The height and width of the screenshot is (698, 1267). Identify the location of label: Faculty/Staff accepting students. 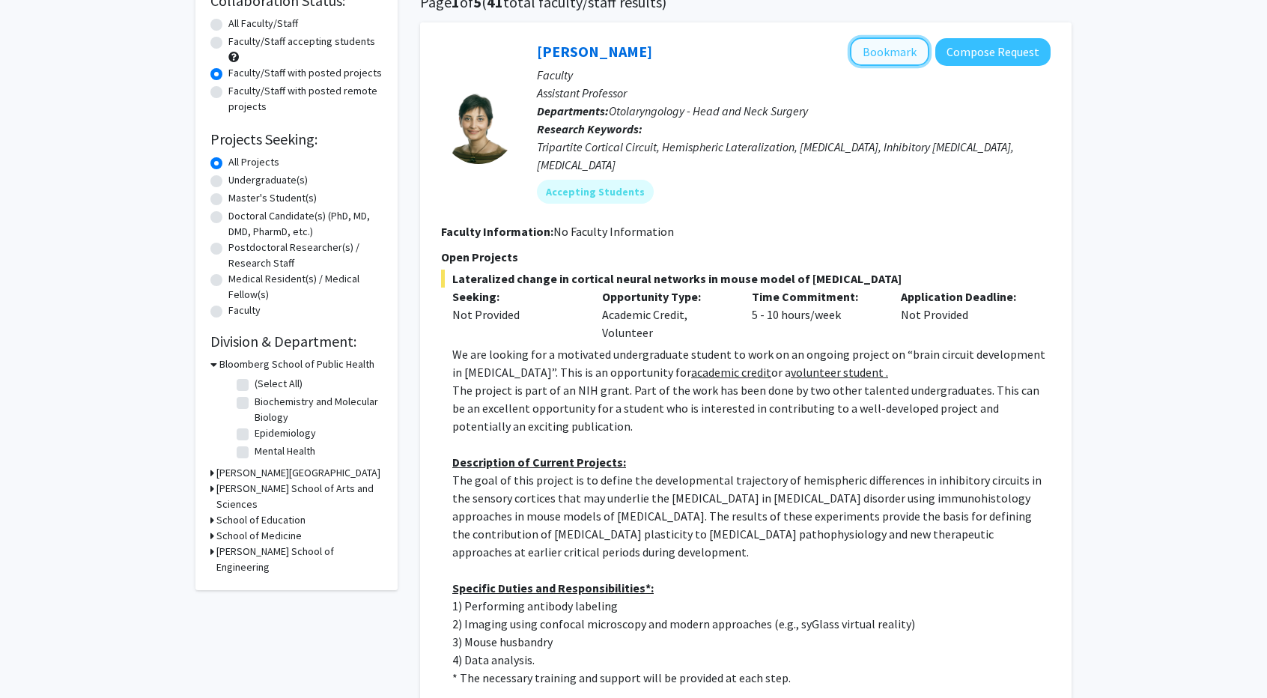
(302, 41).